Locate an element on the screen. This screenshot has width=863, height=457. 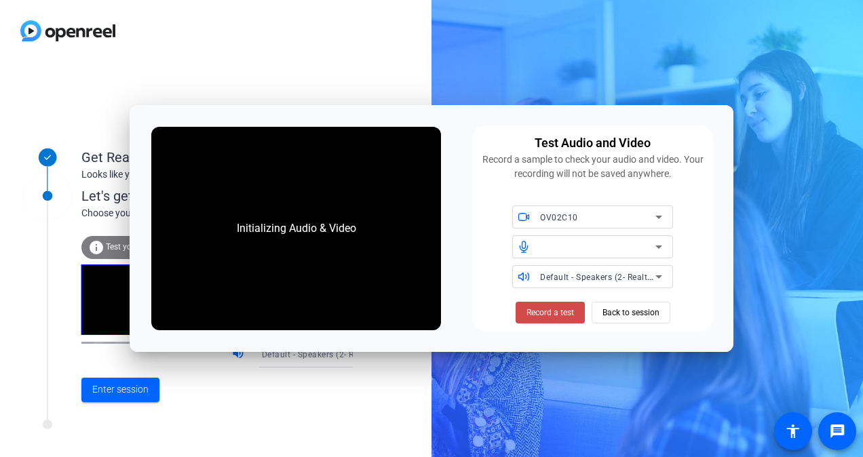
div: Get Ready! is located at coordinates (217, 157).